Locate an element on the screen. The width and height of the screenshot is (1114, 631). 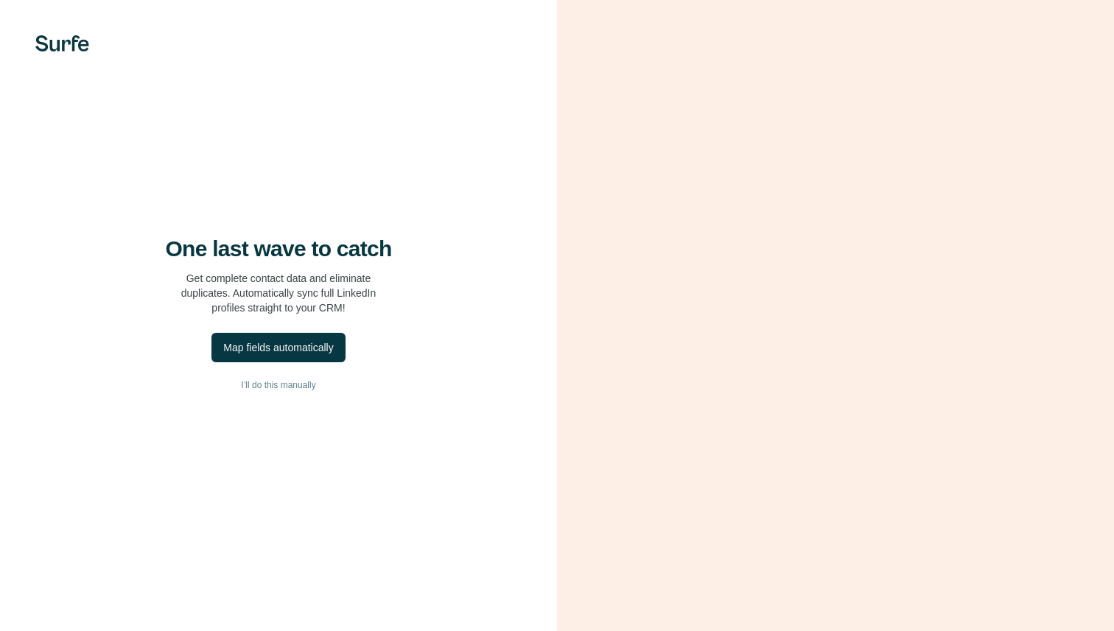
h4: One last wave to catch is located at coordinates (278, 249).